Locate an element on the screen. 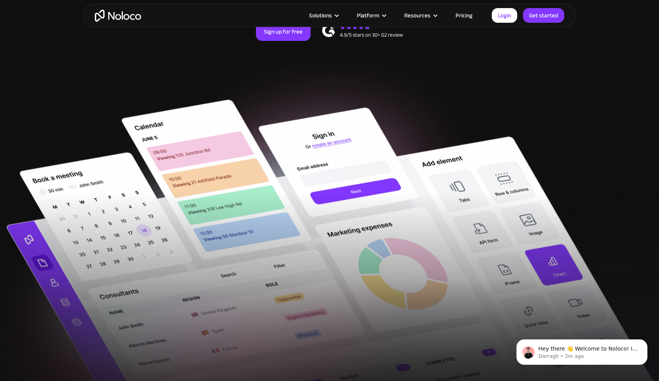 This screenshot has height=381, width=659. p: Hey there 👋 Welcome to Noloco! If you have any questions, just reply to this message. [GEOGRAPHIC... is located at coordinates (83, 26).